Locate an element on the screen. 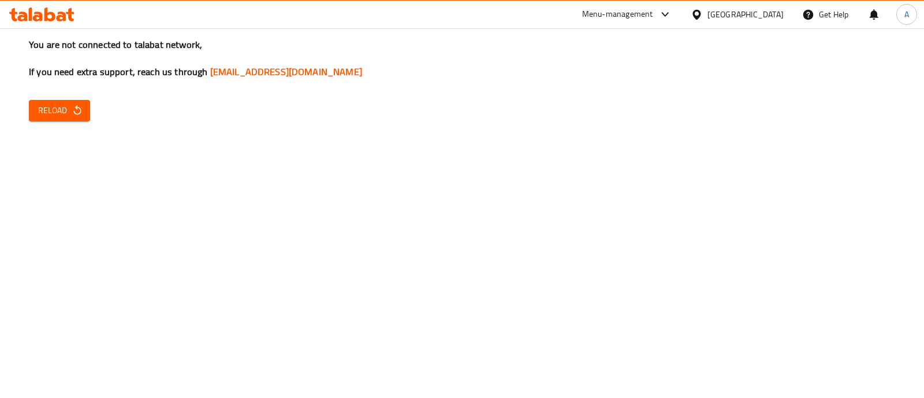 Image resolution: width=924 pixels, height=398 pixels. span: Reload is located at coordinates (59, 110).